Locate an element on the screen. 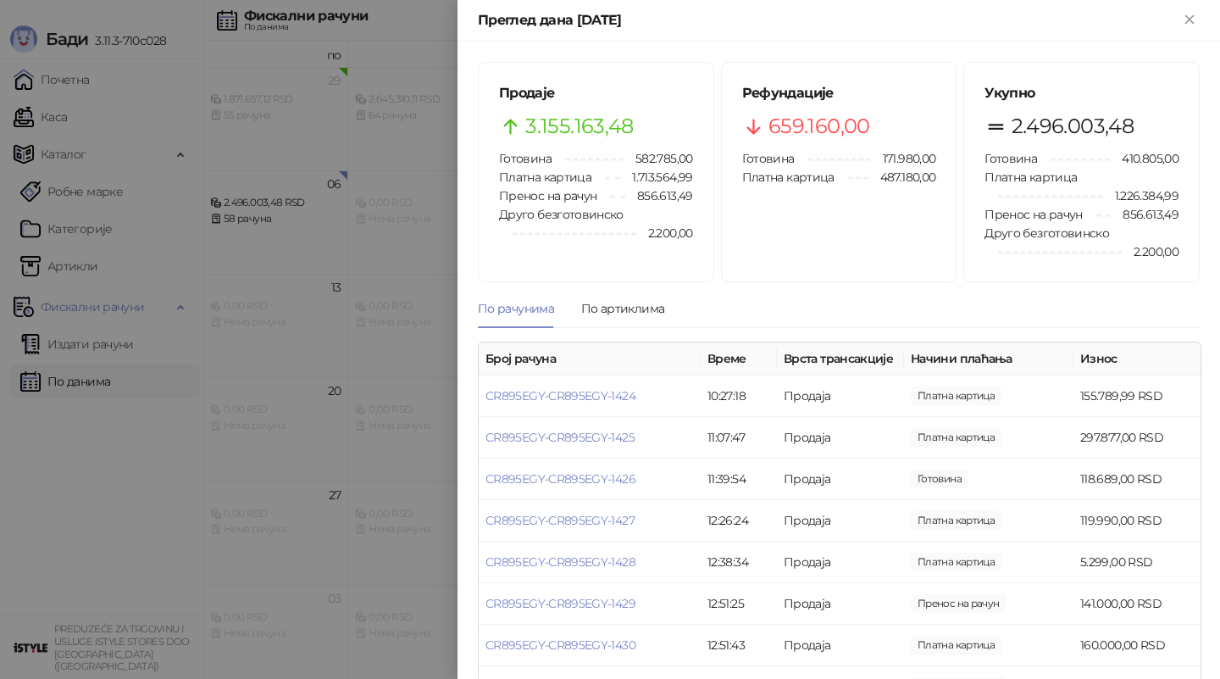 Image resolution: width=1220 pixels, height=679 pixels. a: CR895EGY-CR895EGY-1428 is located at coordinates (560, 562).